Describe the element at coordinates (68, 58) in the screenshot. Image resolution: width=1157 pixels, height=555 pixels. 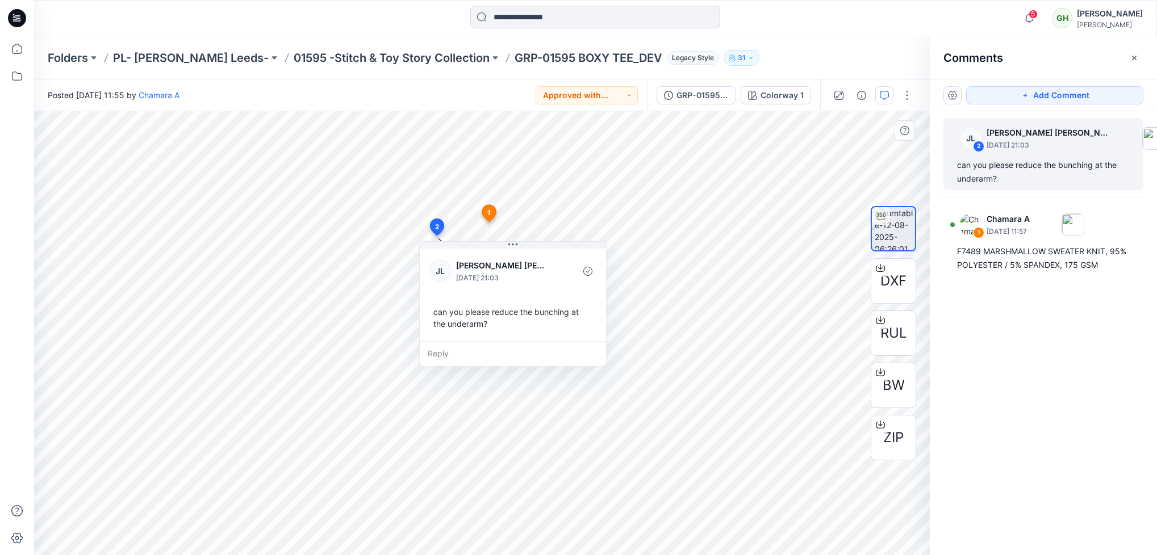
I see `p: Folders` at that location.